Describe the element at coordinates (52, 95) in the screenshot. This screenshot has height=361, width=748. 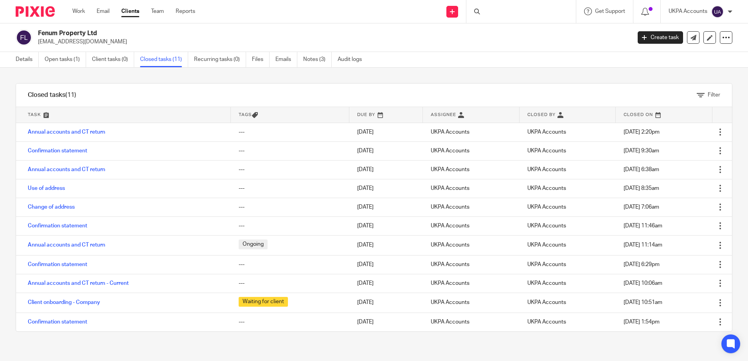
I see `h1: Closed tasks` at that location.